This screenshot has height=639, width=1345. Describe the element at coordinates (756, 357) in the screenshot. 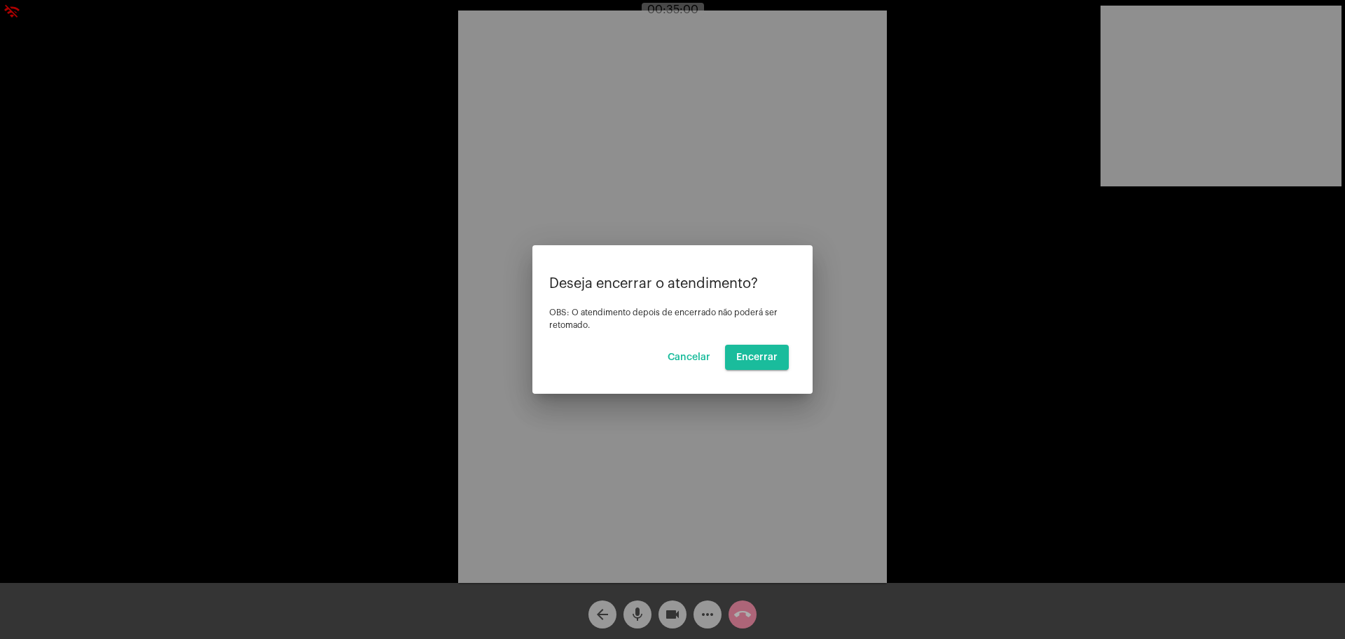

I see `button: Encerrar` at that location.